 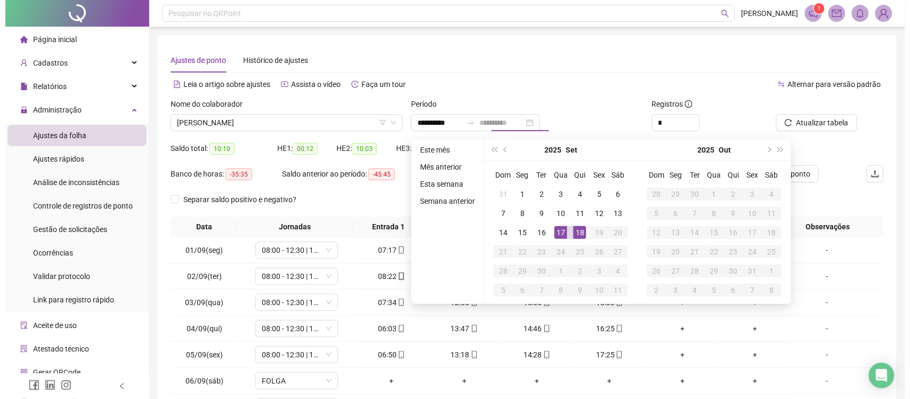 What do you see at coordinates (536, 194) in the screenshot?
I see `div: 2` at bounding box center [536, 194].